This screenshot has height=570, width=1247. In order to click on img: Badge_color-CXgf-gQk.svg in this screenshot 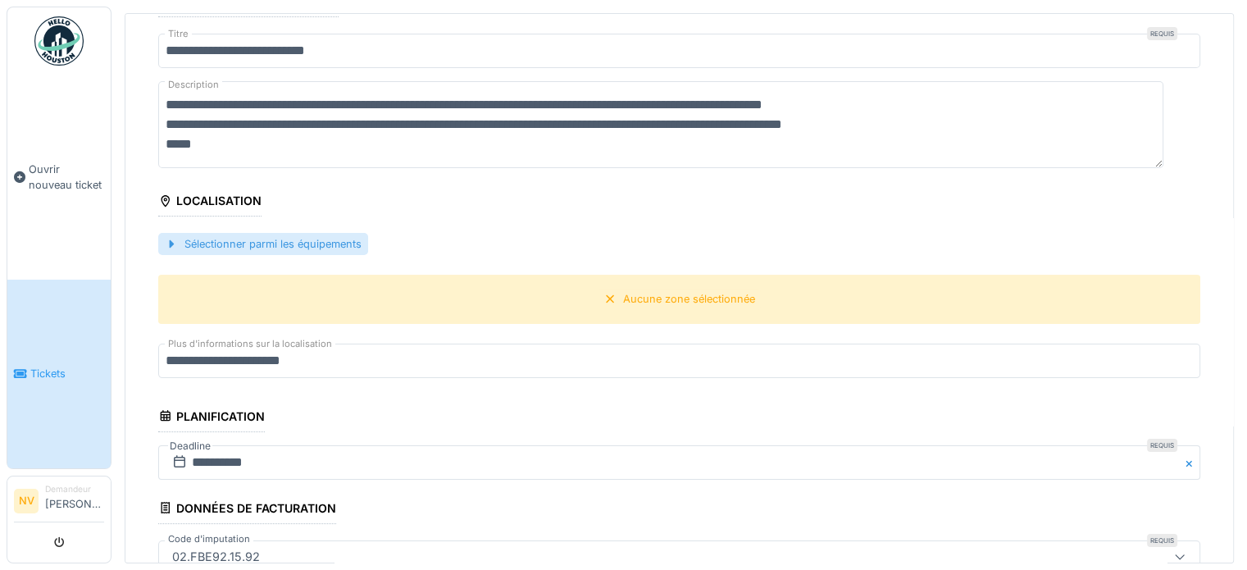, I will do `click(59, 41)`.